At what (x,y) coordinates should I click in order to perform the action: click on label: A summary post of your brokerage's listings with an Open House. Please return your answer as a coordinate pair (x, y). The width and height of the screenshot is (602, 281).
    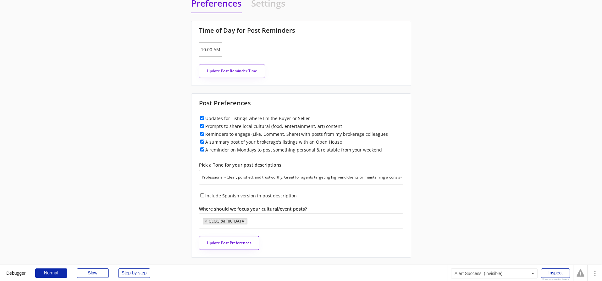
    Looking at the image, I should click on (273, 142).